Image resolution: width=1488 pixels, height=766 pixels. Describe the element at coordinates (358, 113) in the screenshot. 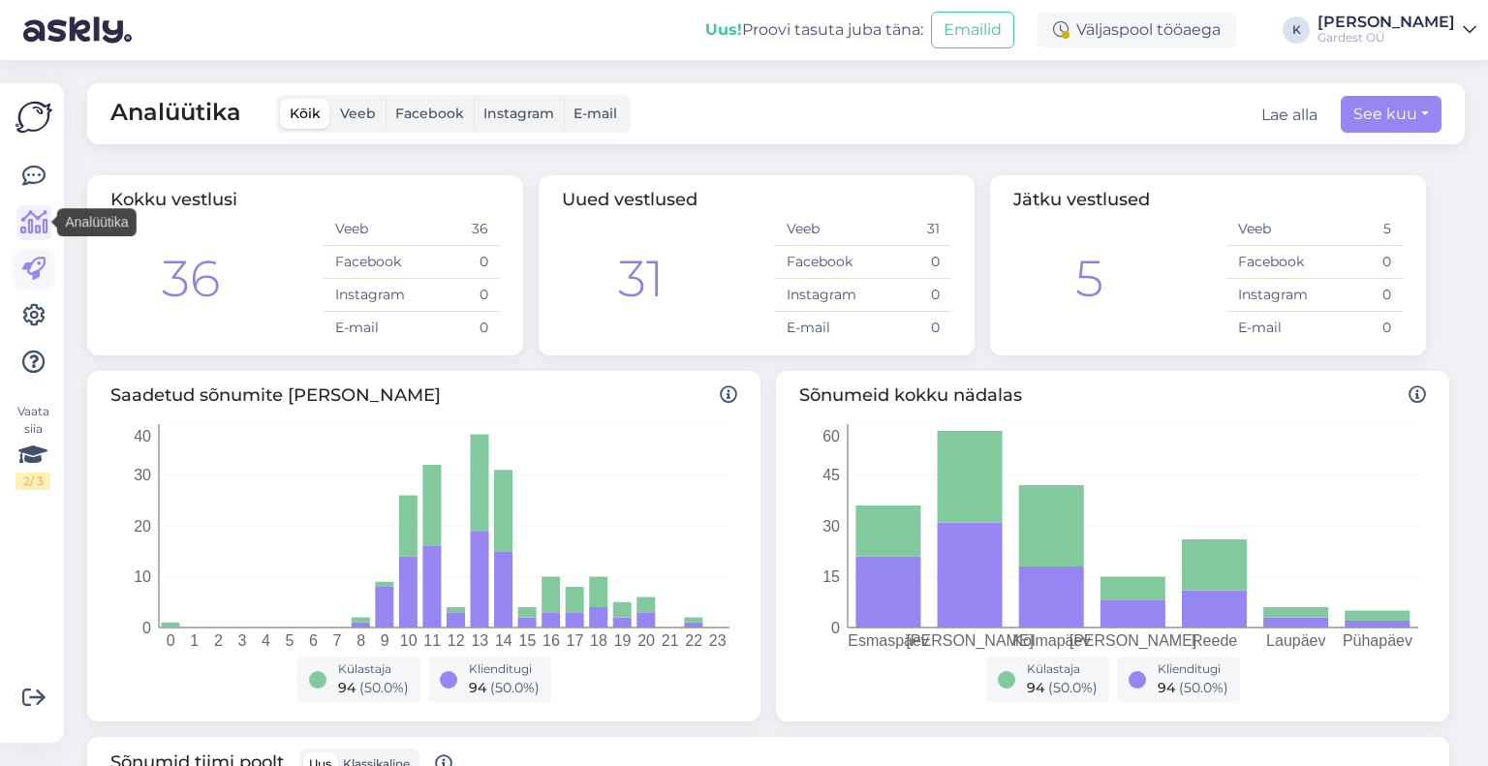

I see `span: Veeb` at that location.